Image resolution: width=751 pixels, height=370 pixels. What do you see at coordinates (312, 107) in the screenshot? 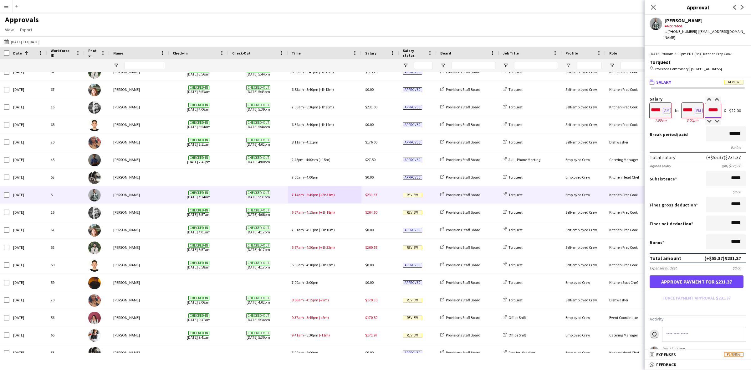
I see `span: 5:36pm` at bounding box center [312, 107].